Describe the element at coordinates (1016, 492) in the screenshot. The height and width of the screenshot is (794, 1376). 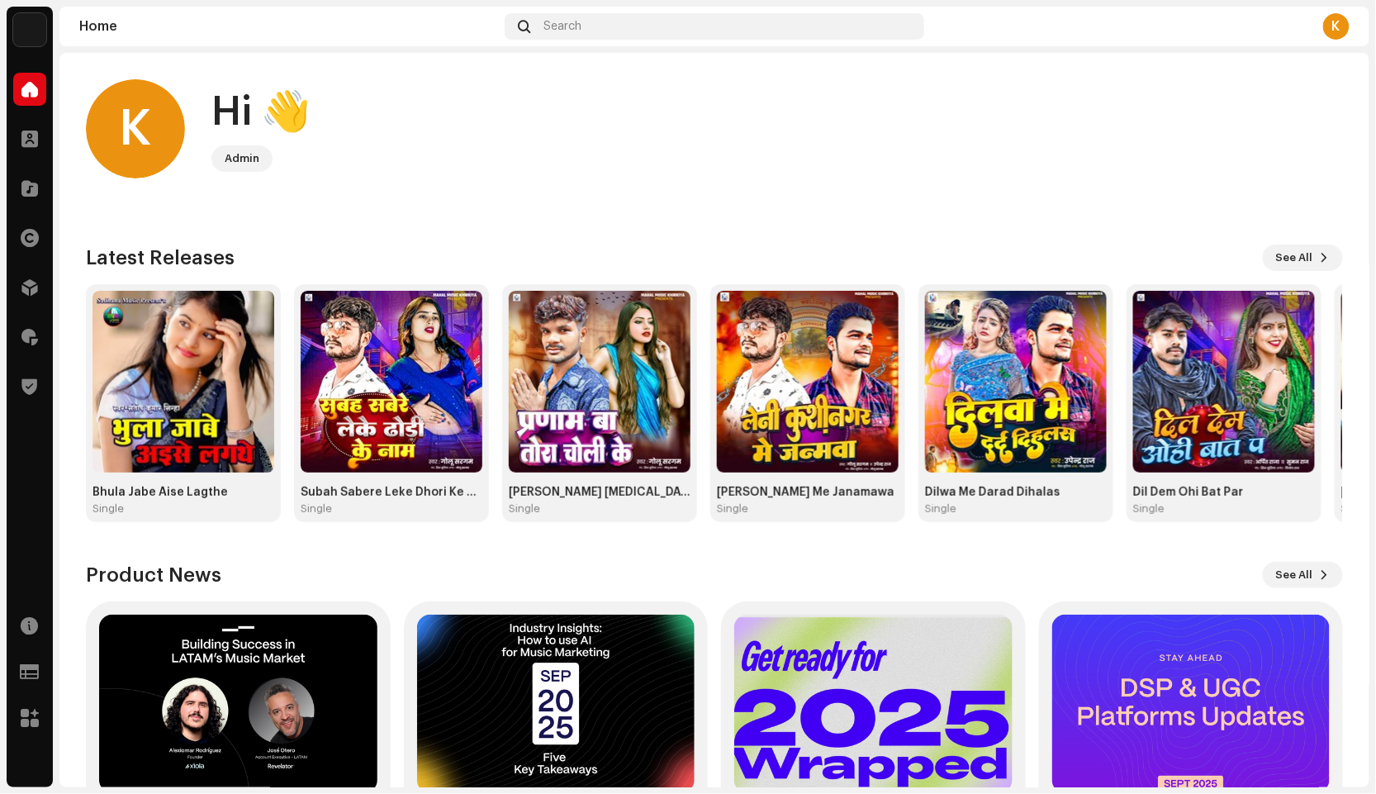
I see `div: Dilwa Me Darad Dihalas` at that location.